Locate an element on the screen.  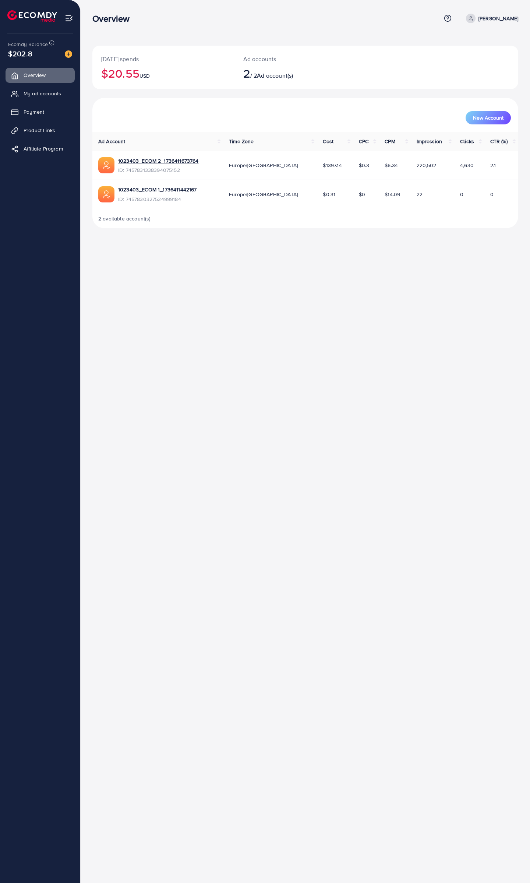
h3: Overview is located at coordinates (114, 18).